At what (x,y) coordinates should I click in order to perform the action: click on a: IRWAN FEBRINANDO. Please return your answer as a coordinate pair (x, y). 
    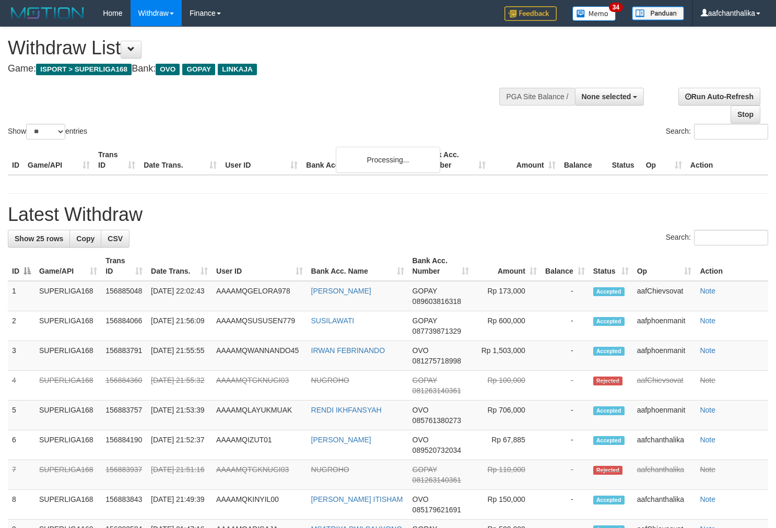
    Looking at the image, I should click on (348, 350).